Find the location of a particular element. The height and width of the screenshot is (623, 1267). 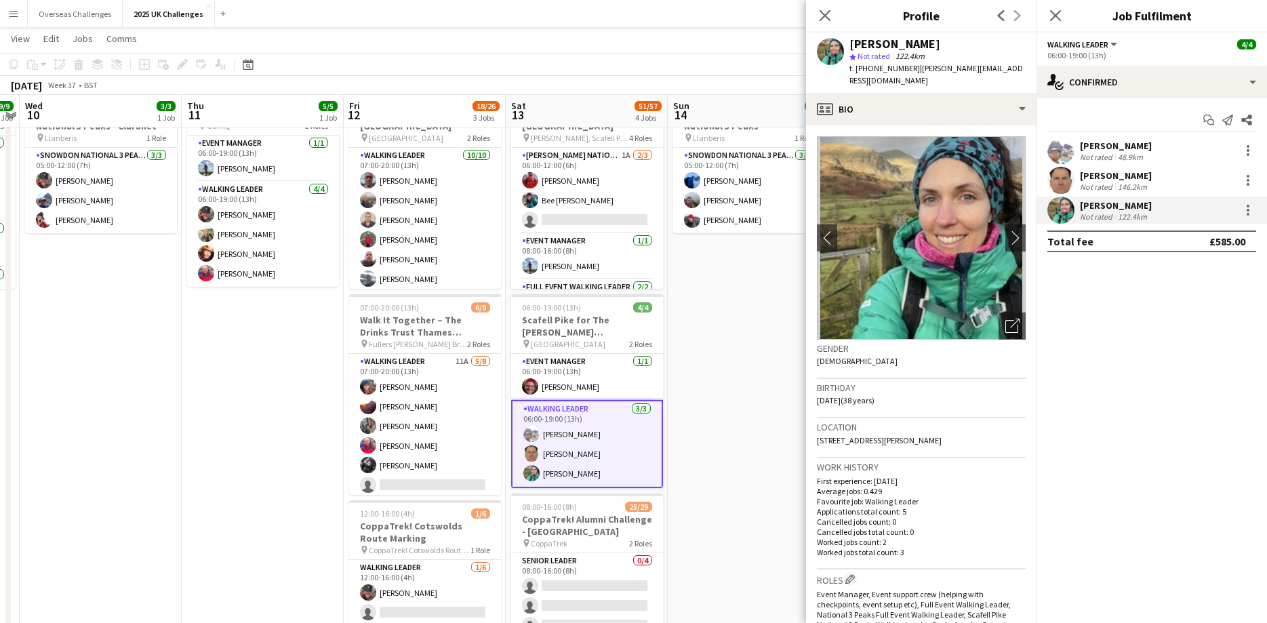

div: BST is located at coordinates (91, 85).